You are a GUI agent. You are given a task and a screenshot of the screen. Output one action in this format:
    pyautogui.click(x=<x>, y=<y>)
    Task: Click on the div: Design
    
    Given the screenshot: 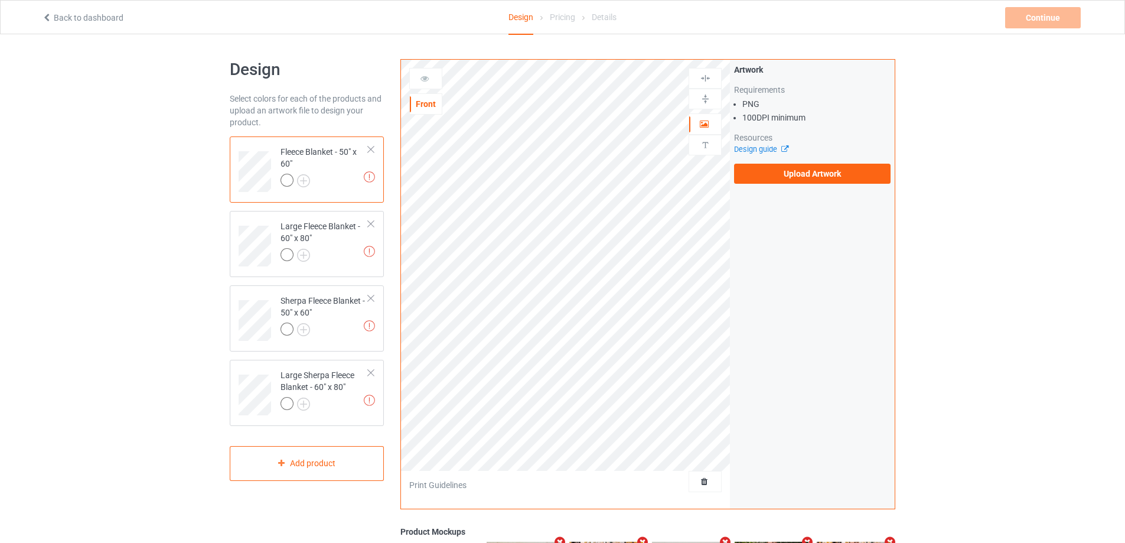 What is the action you would take?
    pyautogui.click(x=521, y=18)
    